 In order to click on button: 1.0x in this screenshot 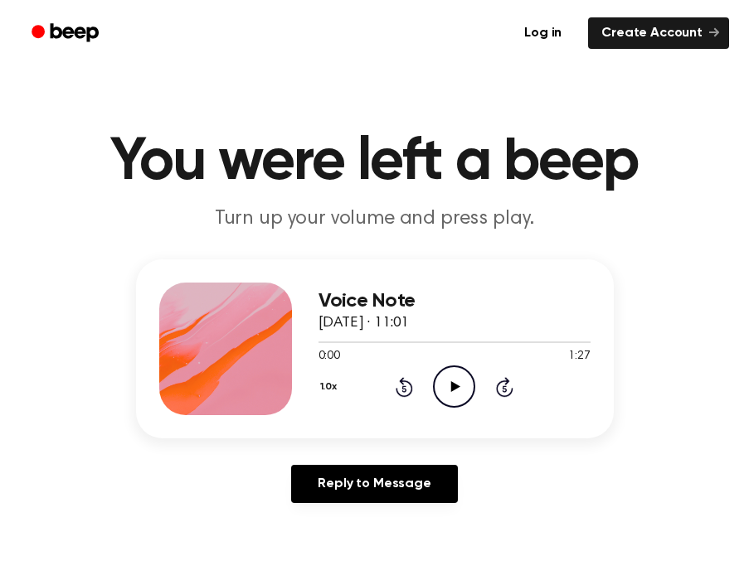, I will do `click(331, 387)`.